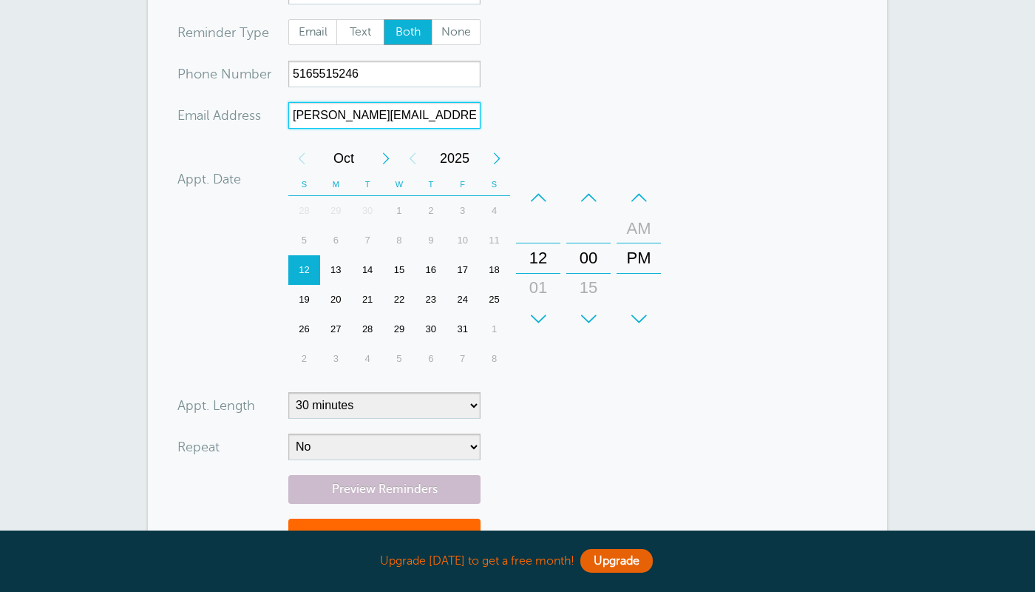  I want to click on div: Friday, October 17, so click(462, 270).